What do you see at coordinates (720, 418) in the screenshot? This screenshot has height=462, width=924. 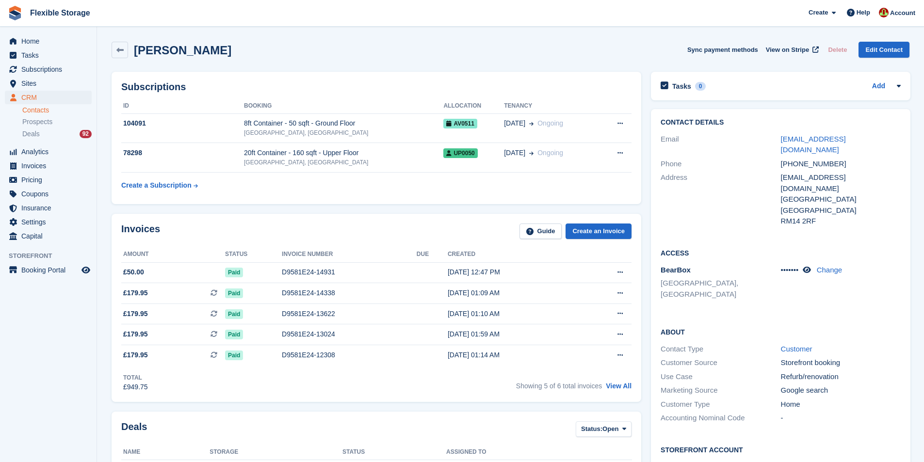 I see `div: Accounting Nominal Code` at bounding box center [720, 418].